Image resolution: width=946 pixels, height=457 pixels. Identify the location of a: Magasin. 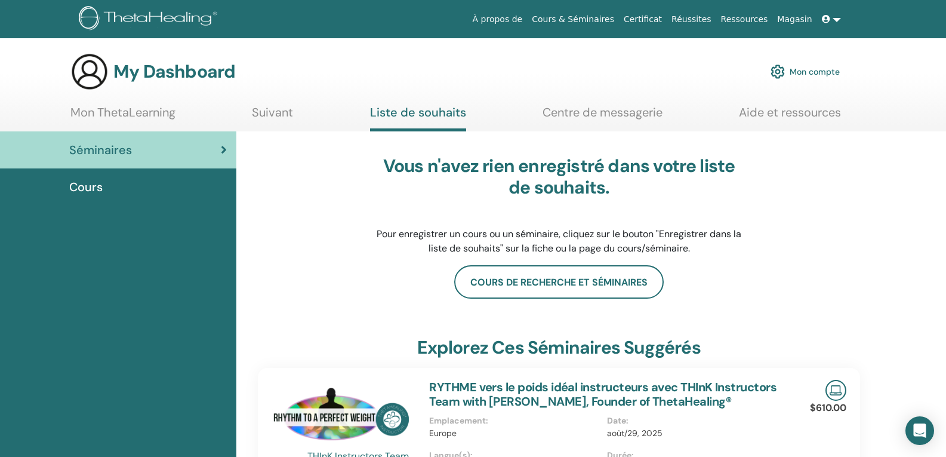
(794, 19).